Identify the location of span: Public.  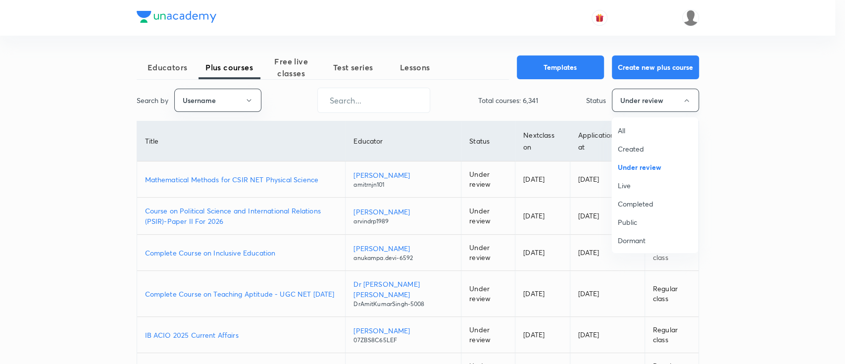
(655, 222).